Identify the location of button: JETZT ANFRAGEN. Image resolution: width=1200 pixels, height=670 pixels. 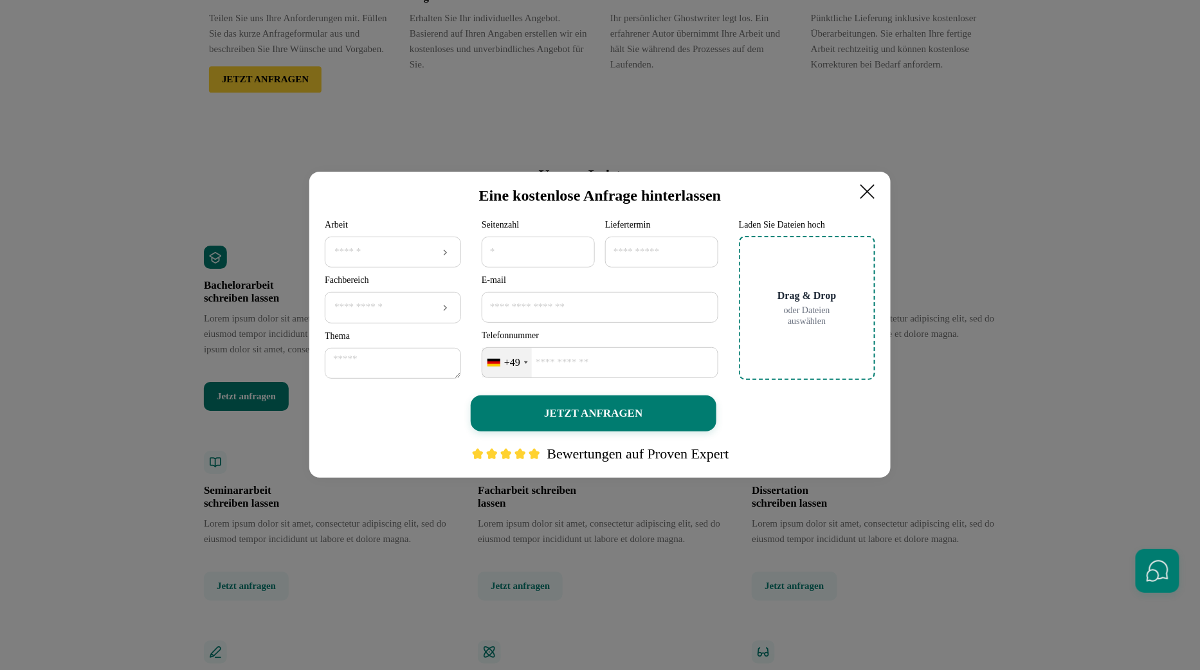
(593, 413).